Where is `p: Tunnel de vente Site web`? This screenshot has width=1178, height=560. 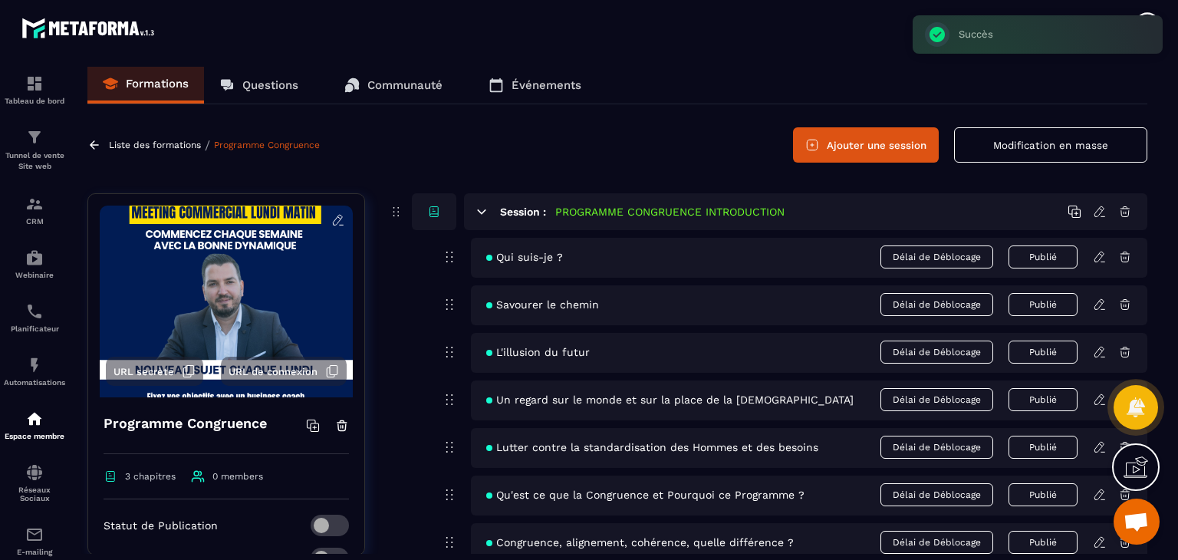
p: Tunnel de vente Site web is located at coordinates (35, 161).